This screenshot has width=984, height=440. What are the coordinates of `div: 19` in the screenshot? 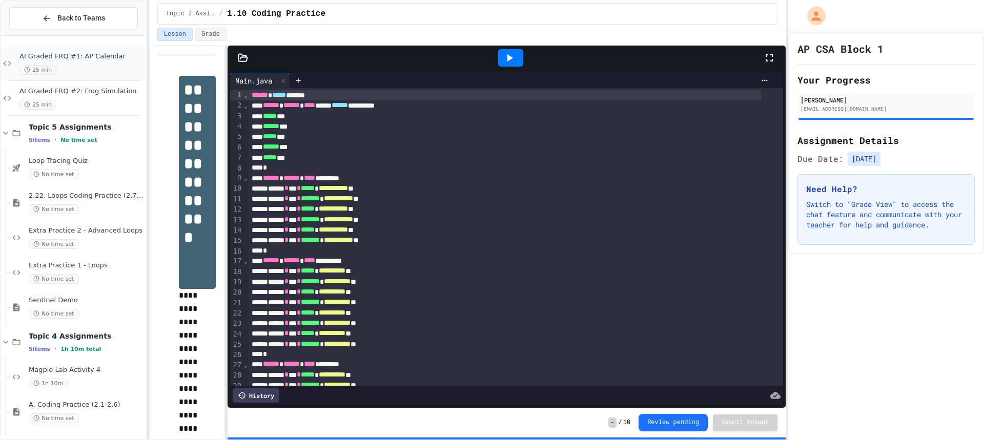 It's located at (236, 282).